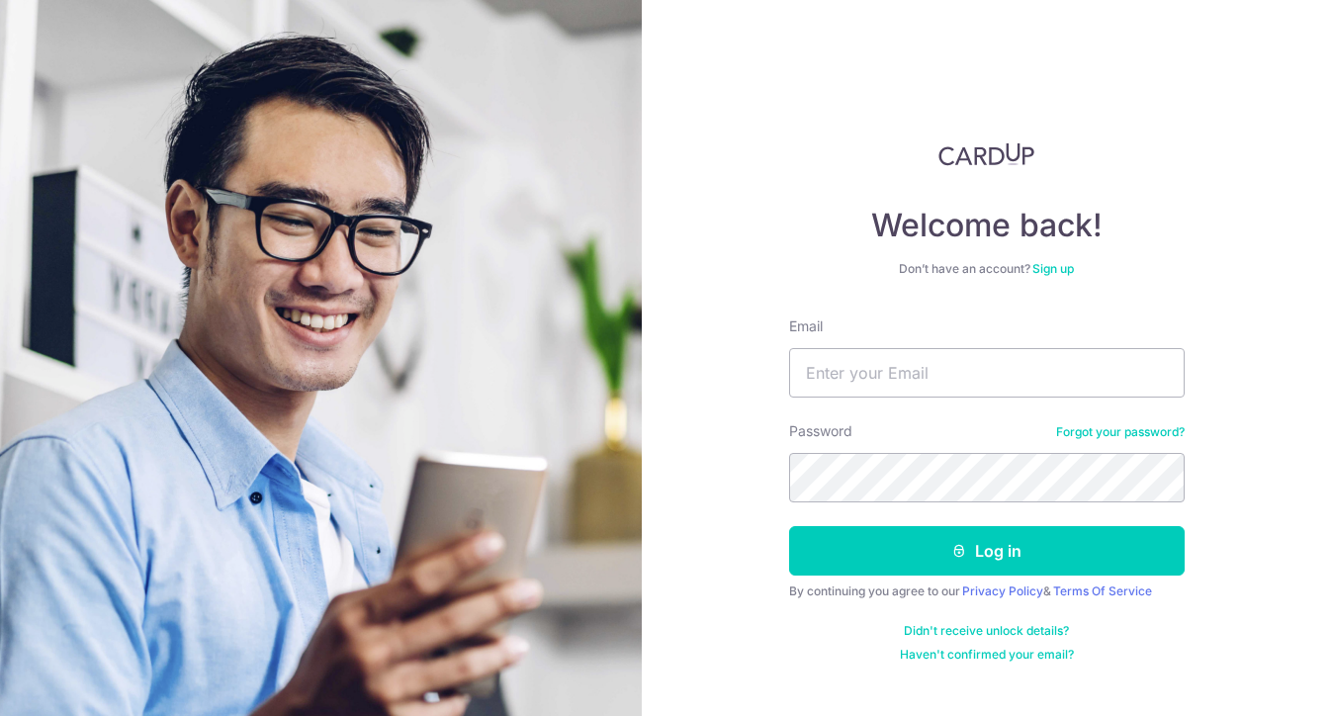 The image size is (1331, 716). Describe the element at coordinates (987, 226) in the screenshot. I see `h4: Welcome back!` at that location.